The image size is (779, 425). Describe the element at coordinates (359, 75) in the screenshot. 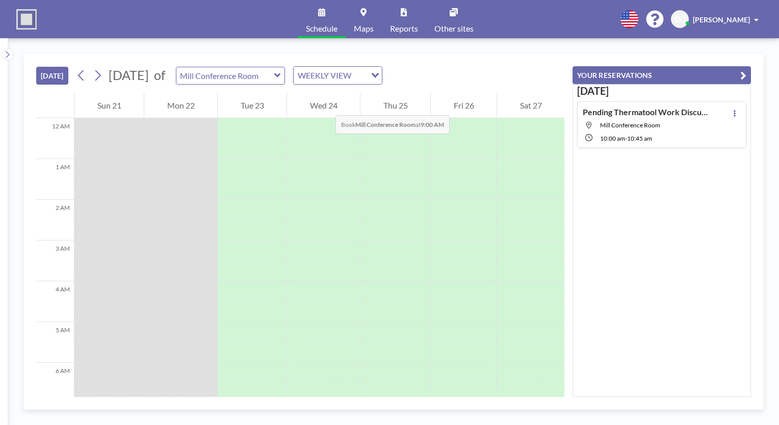

I see `input: Search for option` at that location.